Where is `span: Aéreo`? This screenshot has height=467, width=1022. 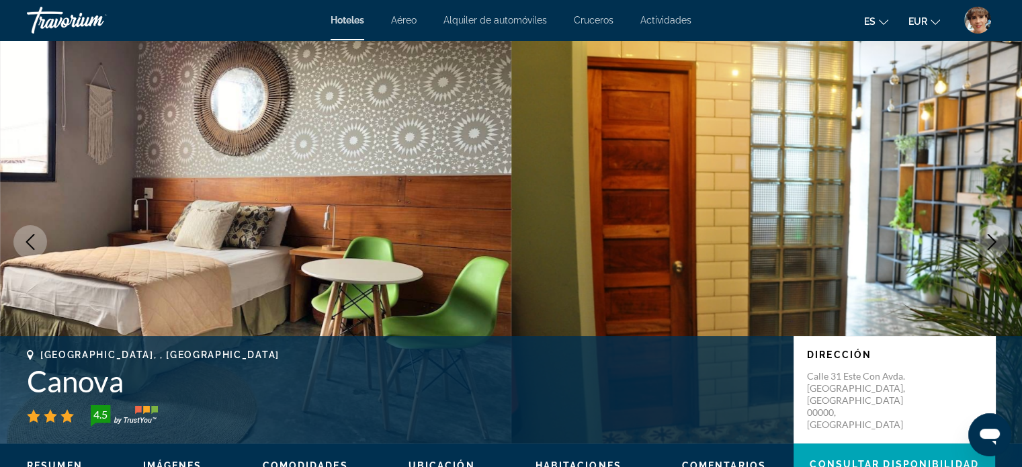
span: Aéreo is located at coordinates (404, 20).